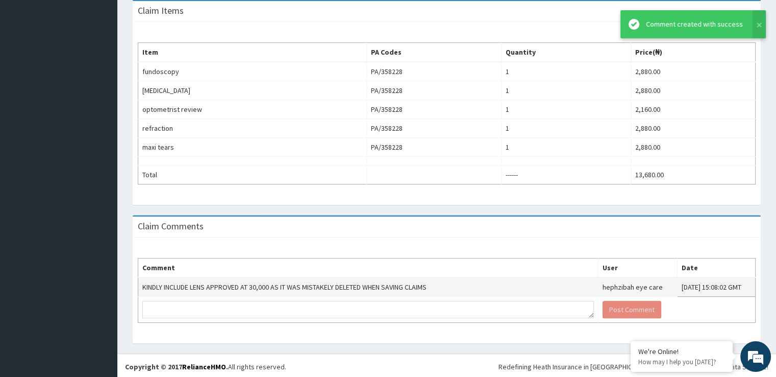 The width and height of the screenshot is (776, 377). Describe the element at coordinates (253, 147) in the screenshot. I see `td: maxi tears` at that location.